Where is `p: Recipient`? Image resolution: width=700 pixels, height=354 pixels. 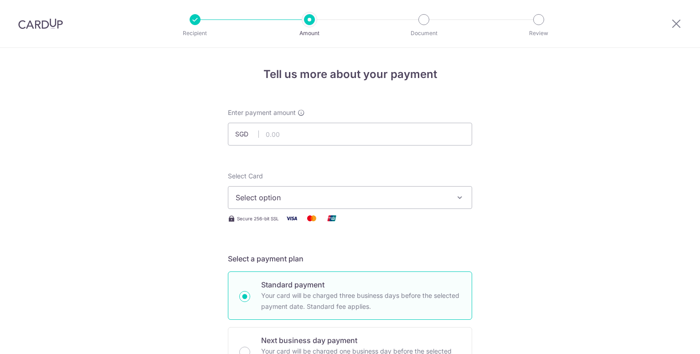
p: Recipient is located at coordinates (195, 33).